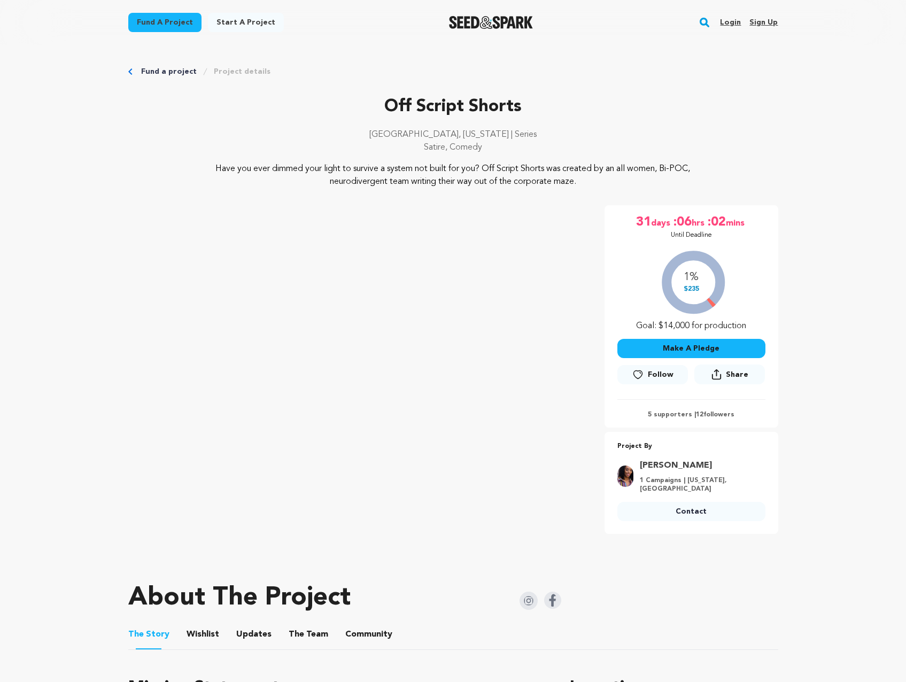 The height and width of the screenshot is (682, 906). I want to click on a: Seed&Spark Homepage, so click(491, 22).